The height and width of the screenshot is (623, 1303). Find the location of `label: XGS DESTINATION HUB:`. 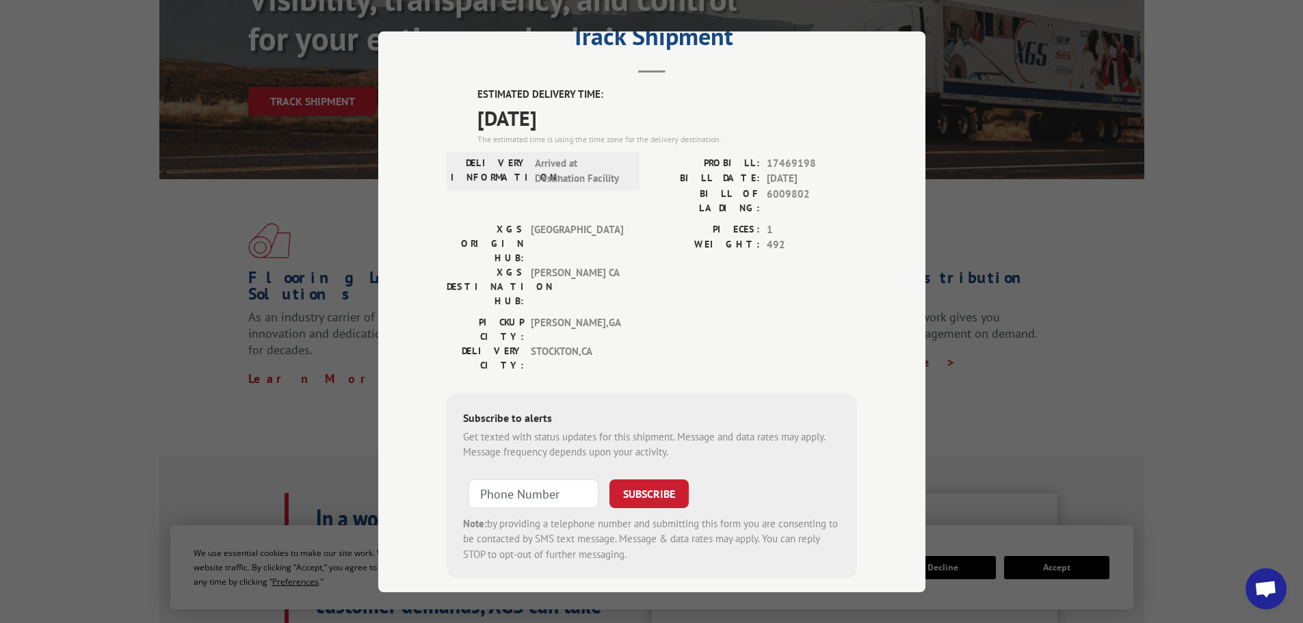

label: XGS DESTINATION HUB: is located at coordinates (485, 286).